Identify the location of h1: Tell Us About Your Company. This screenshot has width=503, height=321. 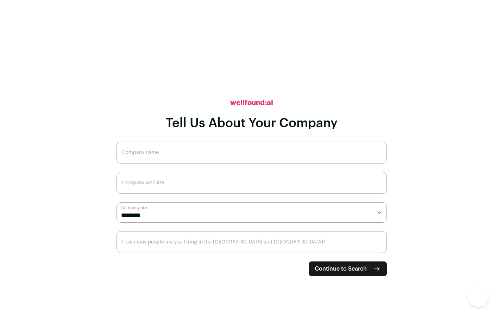
(252, 123).